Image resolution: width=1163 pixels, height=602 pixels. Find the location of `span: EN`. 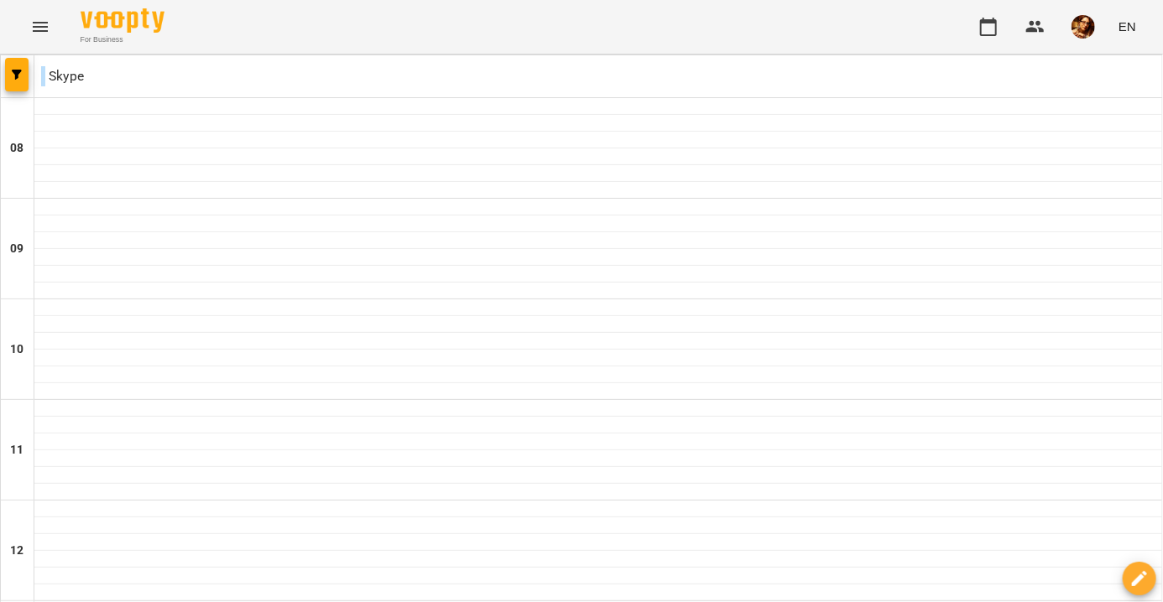

span: EN is located at coordinates (1127, 26).